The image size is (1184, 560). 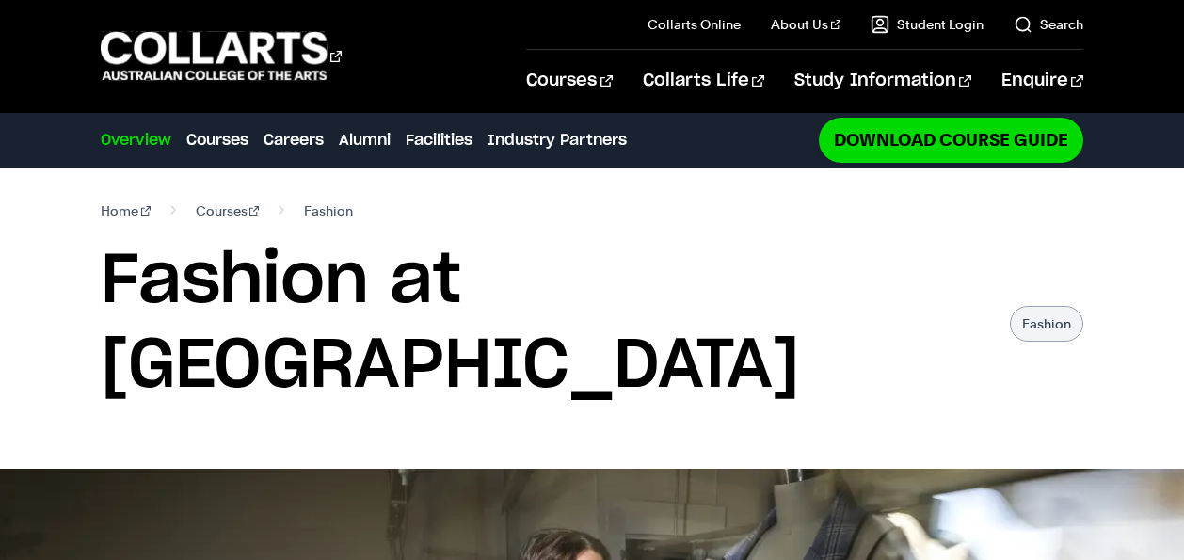 I want to click on a: About Us, so click(x=805, y=24).